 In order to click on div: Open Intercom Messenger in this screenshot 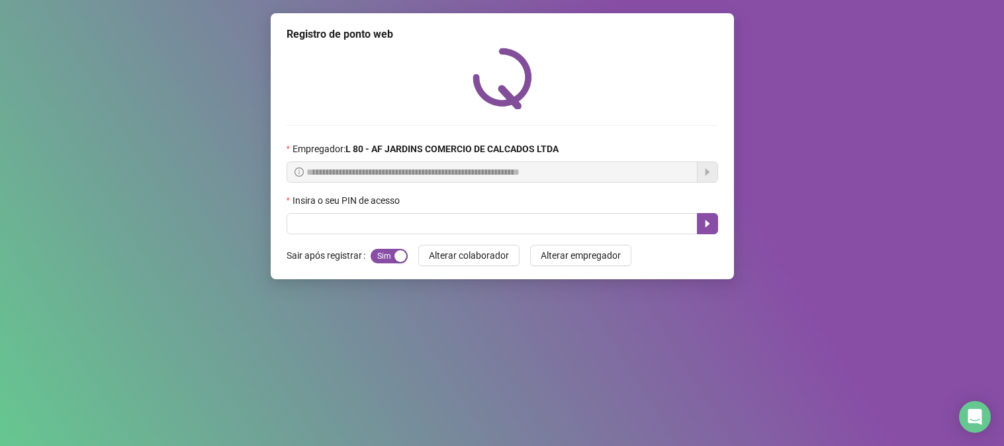, I will do `click(975, 417)`.